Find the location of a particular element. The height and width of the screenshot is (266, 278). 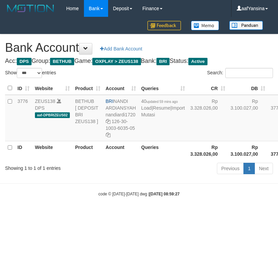

img: Button%20Memo.svg is located at coordinates (205, 26).